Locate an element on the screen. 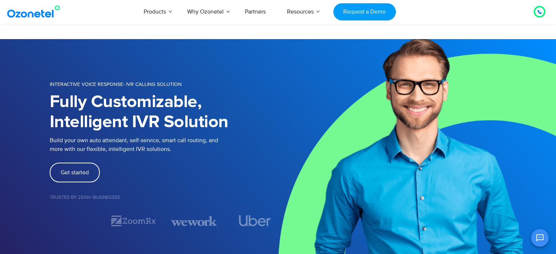 The image size is (556, 254). img: uber is located at coordinates (255, 221).